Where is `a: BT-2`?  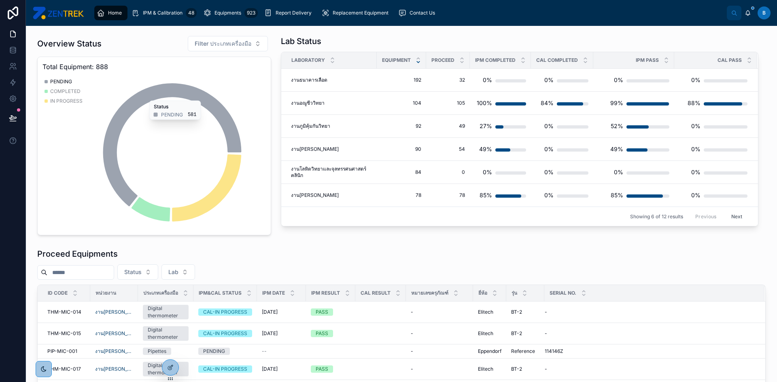 a: BT-2 is located at coordinates (525, 312).